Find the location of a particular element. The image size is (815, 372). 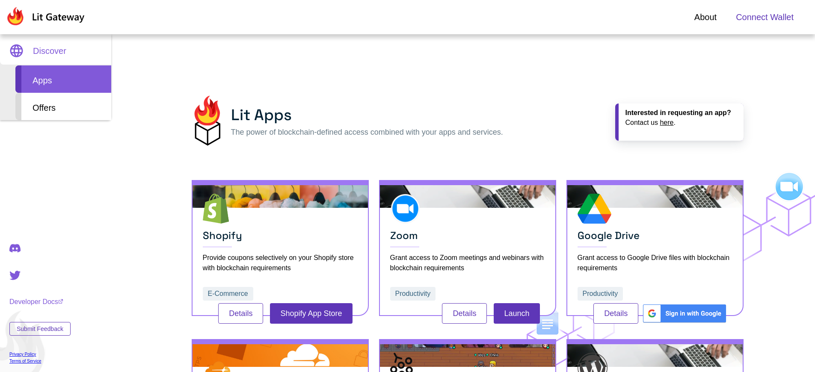

a: Submit Feedback is located at coordinates (40, 329).